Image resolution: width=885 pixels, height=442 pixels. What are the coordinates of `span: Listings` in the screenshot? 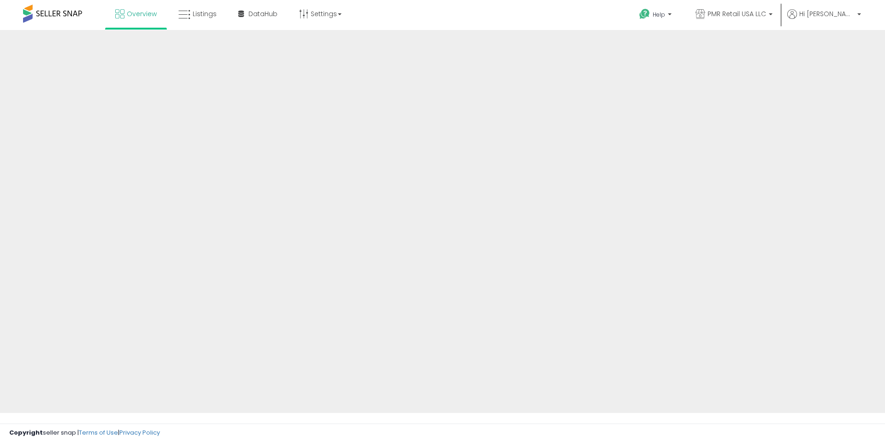 It's located at (205, 14).